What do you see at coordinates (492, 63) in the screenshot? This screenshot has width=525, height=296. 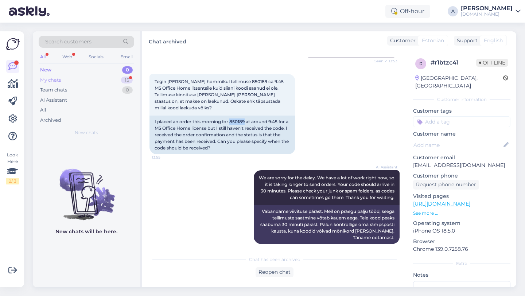 I see `span: Offline` at bounding box center [492, 63].